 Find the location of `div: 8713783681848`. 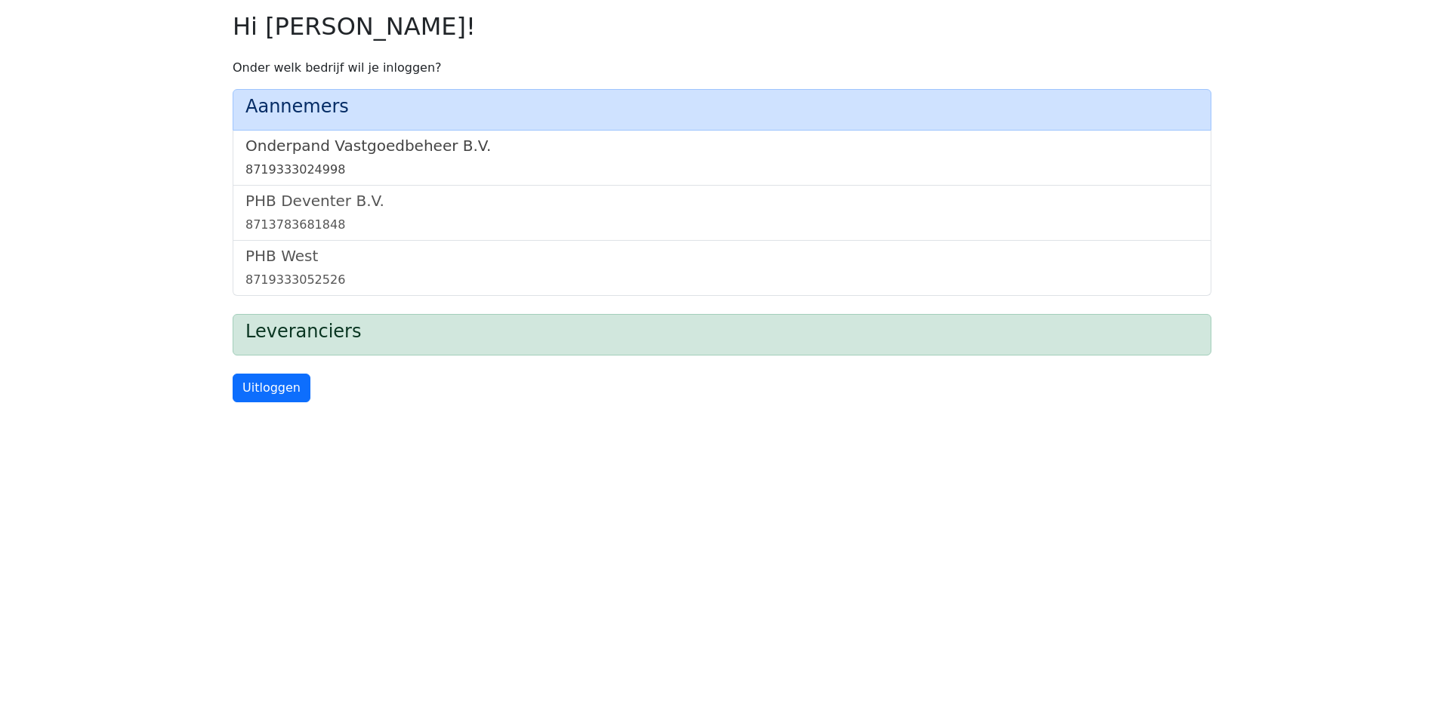

div: 8713783681848 is located at coordinates (722, 225).